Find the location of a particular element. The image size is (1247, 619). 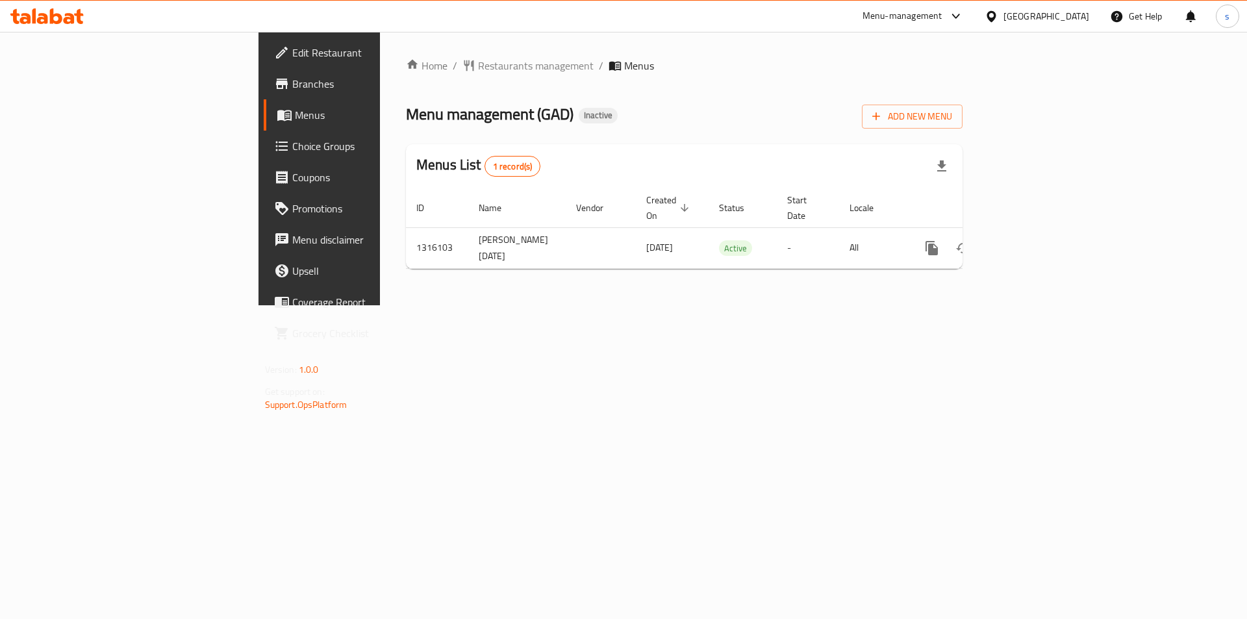

td: All is located at coordinates (872, 247).